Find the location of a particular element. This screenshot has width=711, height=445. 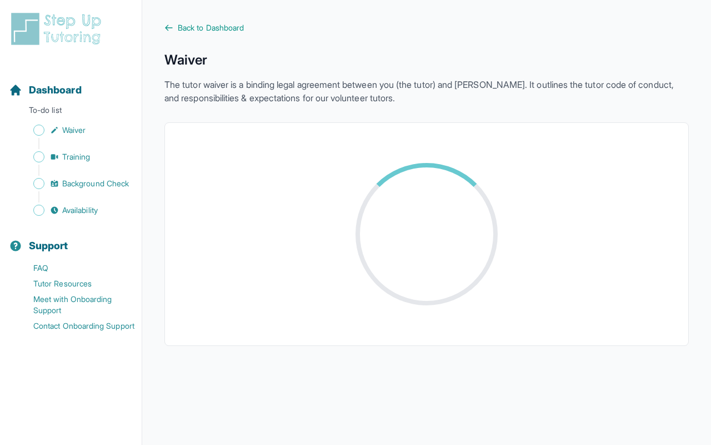

a: Tutor Resources is located at coordinates (75, 283).